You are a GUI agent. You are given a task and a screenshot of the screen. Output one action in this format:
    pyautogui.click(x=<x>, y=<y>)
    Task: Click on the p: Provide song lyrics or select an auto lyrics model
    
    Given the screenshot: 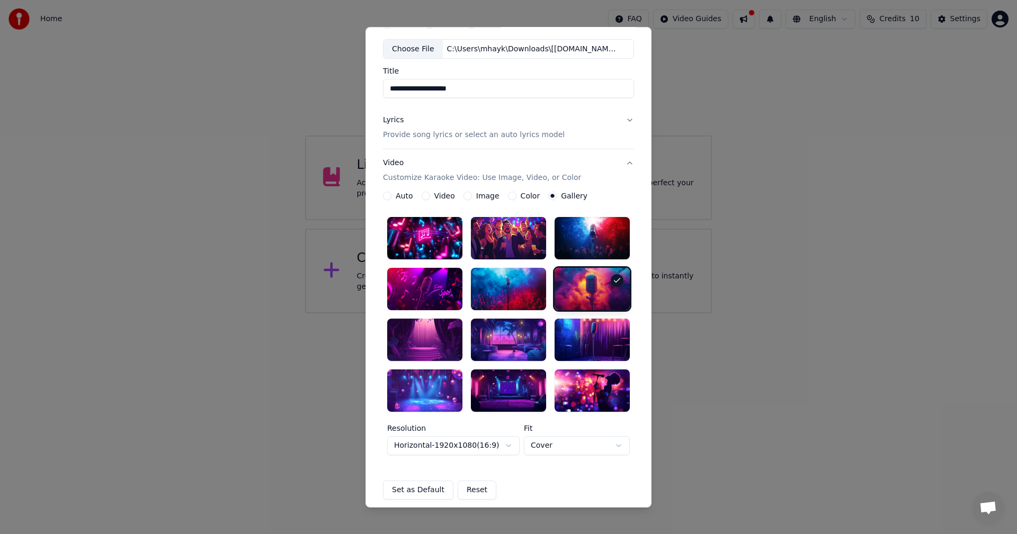 What is the action you would take?
    pyautogui.click(x=473, y=135)
    